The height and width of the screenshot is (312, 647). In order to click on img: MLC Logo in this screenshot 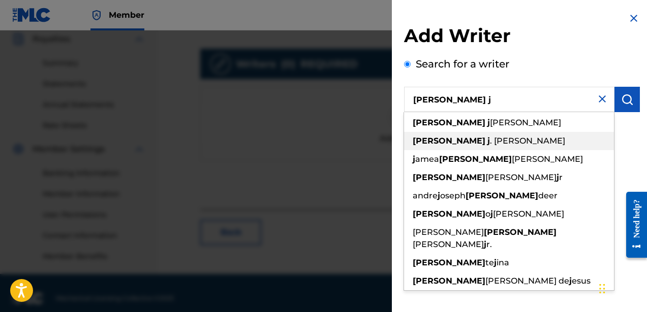, I will do `click(31, 15)`.